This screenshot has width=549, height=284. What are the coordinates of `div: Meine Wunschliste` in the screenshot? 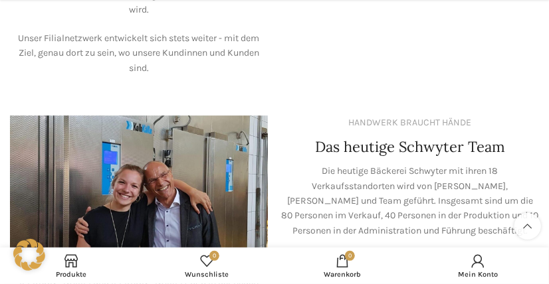 It's located at (207, 266).